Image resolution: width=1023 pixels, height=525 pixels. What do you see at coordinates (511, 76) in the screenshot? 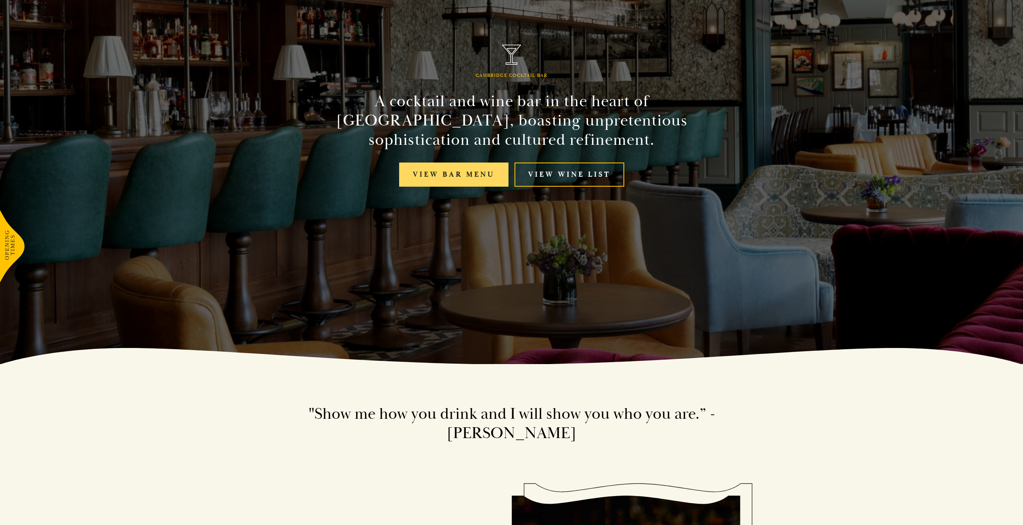
I see `h1: Cambridge Cocktail Bar` at bounding box center [511, 76].